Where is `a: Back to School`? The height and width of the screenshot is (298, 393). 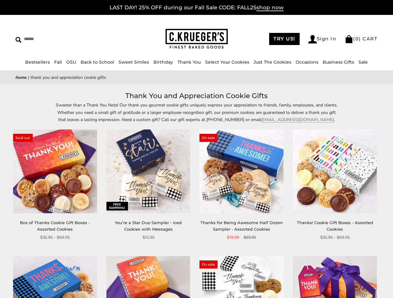
a: Back to School is located at coordinates (97, 62).